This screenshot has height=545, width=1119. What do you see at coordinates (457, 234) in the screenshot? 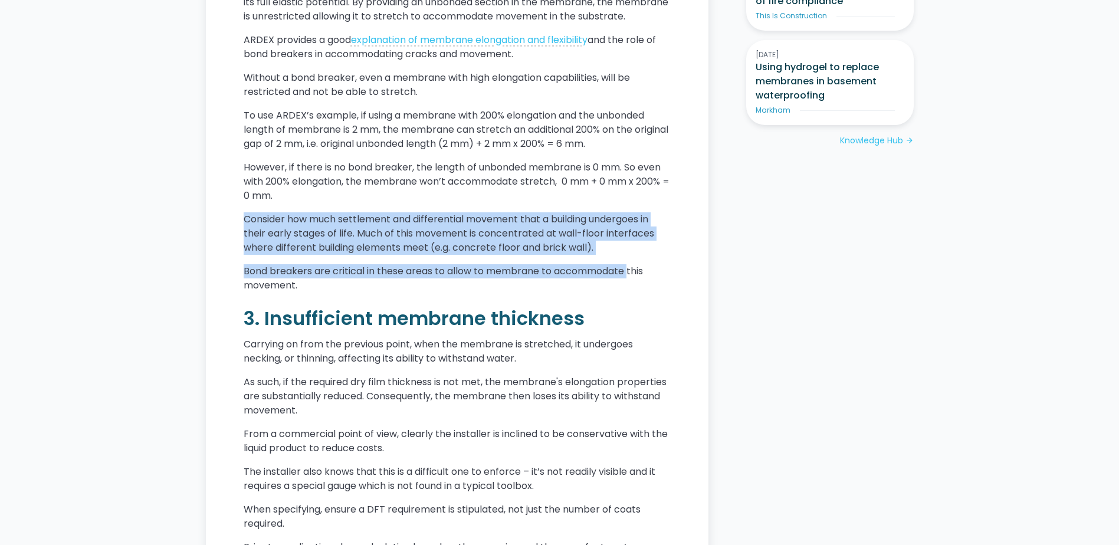
I see `p: Consider how much settlement and differential movement that a building undergoes in their early s...` at bounding box center [457, 234].